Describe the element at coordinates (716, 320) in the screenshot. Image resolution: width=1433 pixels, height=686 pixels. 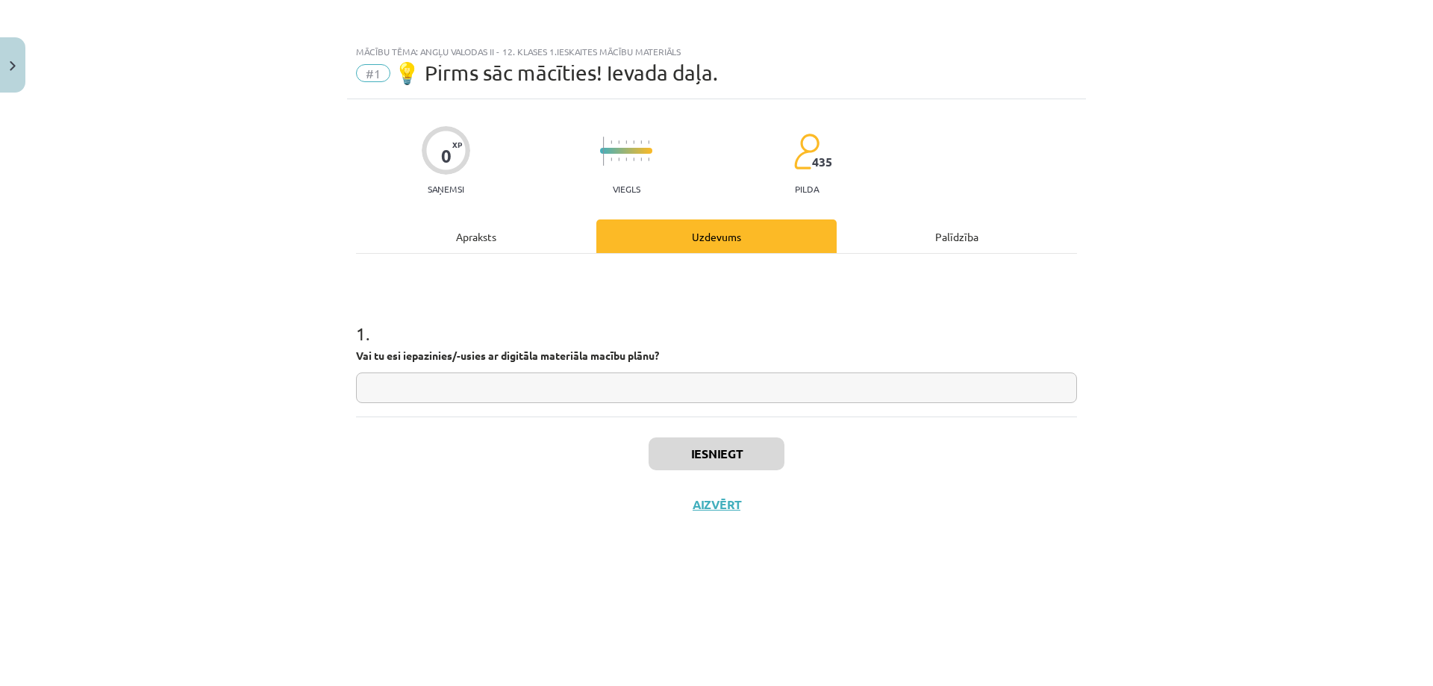
I see `h1: 1 .` at that location.